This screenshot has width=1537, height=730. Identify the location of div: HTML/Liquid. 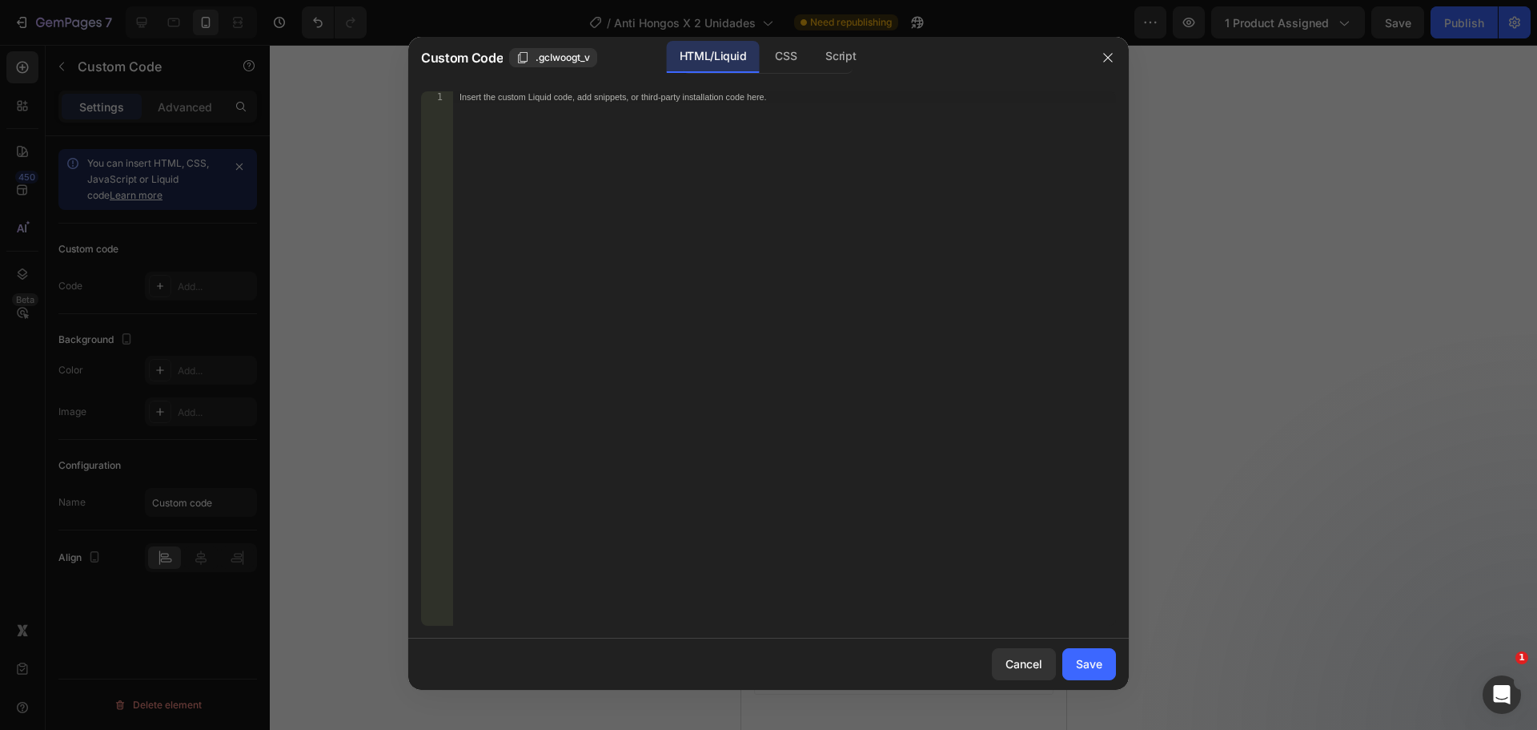
(713, 57).